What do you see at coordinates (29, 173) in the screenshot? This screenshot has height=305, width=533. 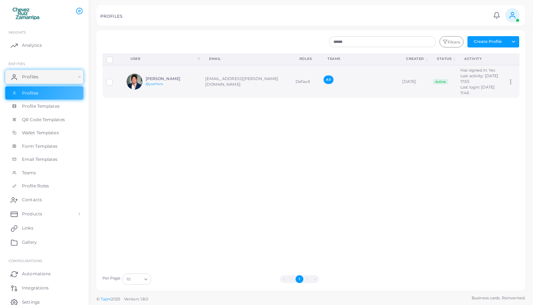 I see `span: Teams` at bounding box center [29, 173].